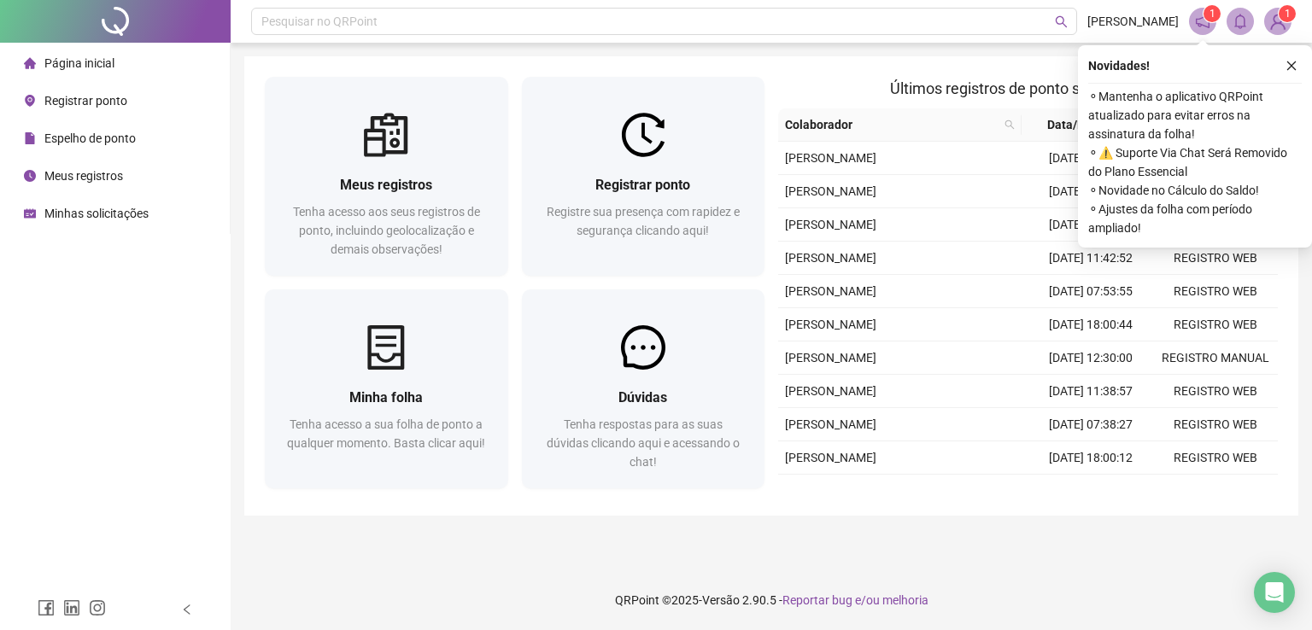 This screenshot has width=1312, height=630. Describe the element at coordinates (771, 601) in the screenshot. I see `footer: QRPoint © 2025 - 2.90.5 -` at that location.